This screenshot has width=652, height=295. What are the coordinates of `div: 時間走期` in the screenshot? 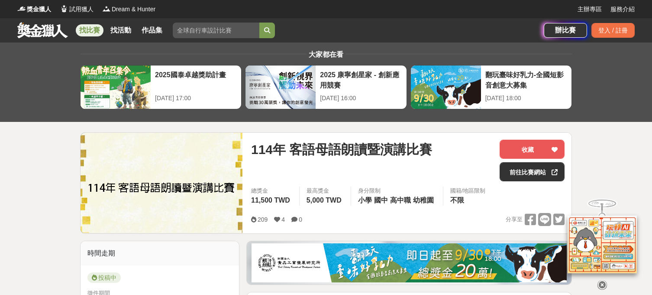 It's located at (160, 253).